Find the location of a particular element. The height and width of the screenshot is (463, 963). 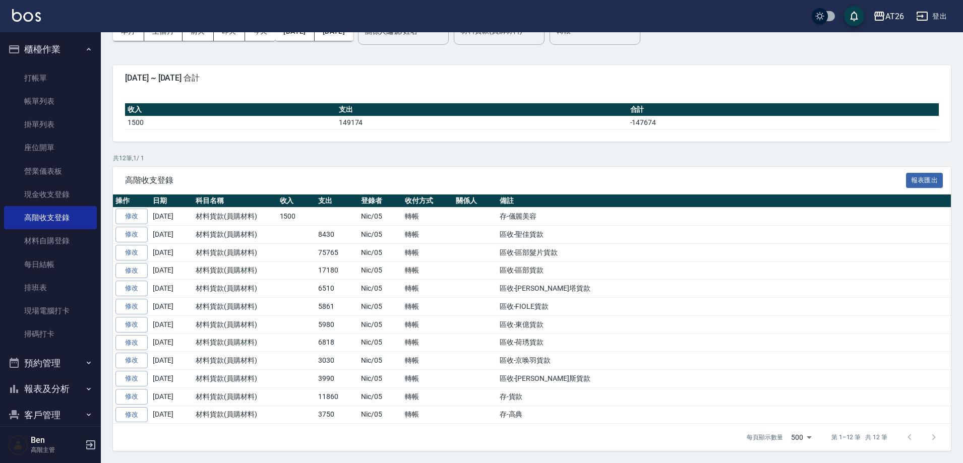

p: 共 12 筆, 1 / 1 is located at coordinates (532, 158).